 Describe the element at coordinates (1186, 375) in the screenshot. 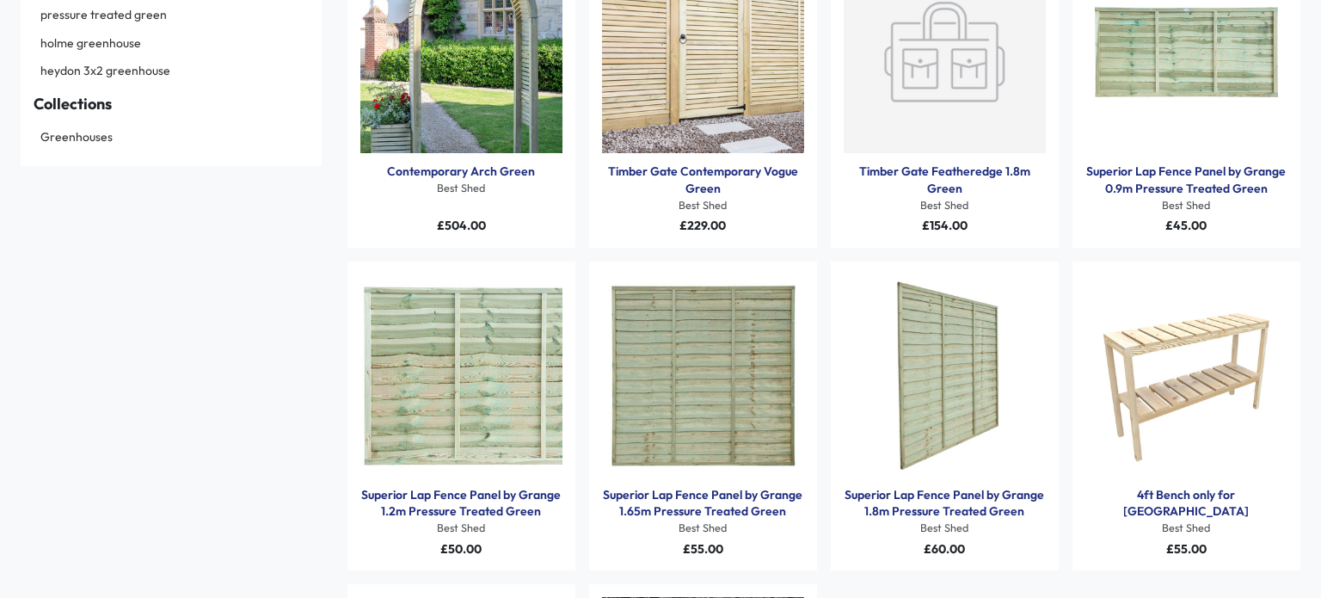

I see `a: Products: 4ft Bench only for Shire Holkham Greenhouse` at that location.